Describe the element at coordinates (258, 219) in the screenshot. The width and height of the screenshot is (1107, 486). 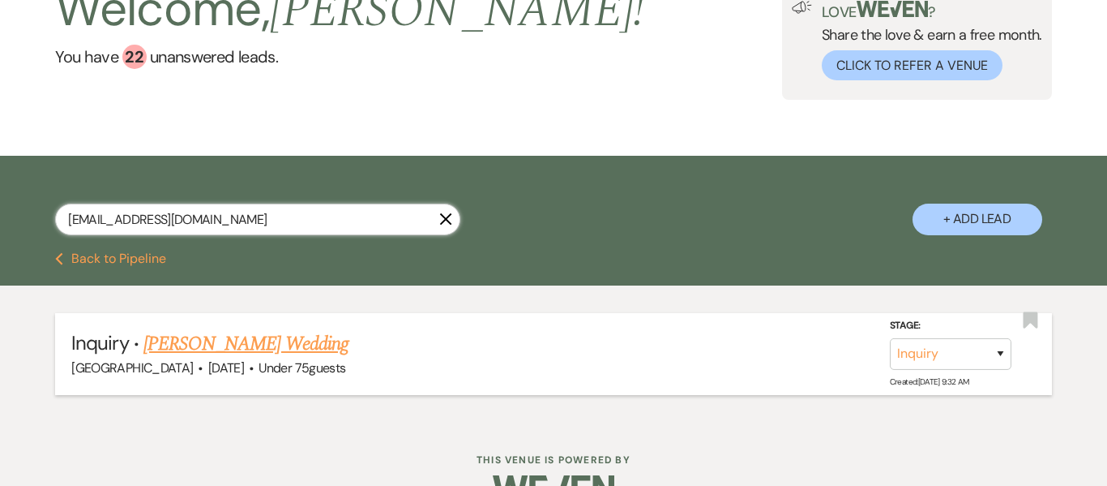
I see `input: Search by name, event date, email address or phone number` at that location.